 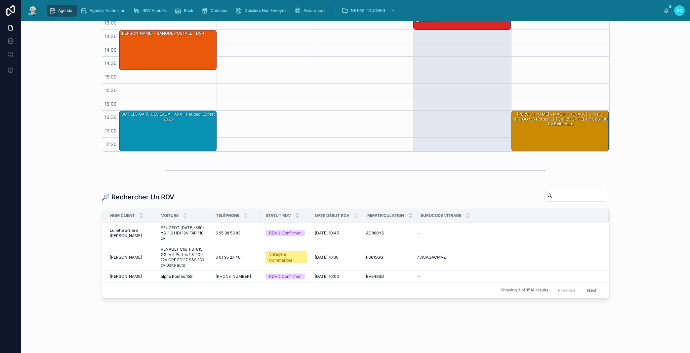 What do you see at coordinates (107, 11) in the screenshot?
I see `span: Agenda Technicien` at bounding box center [107, 11].